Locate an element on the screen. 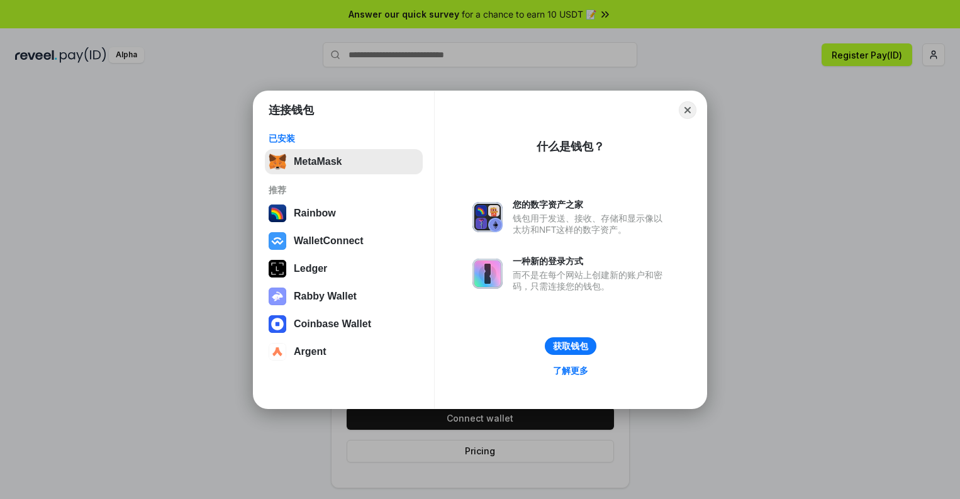  div: 什么是钱包？ is located at coordinates (571, 147).